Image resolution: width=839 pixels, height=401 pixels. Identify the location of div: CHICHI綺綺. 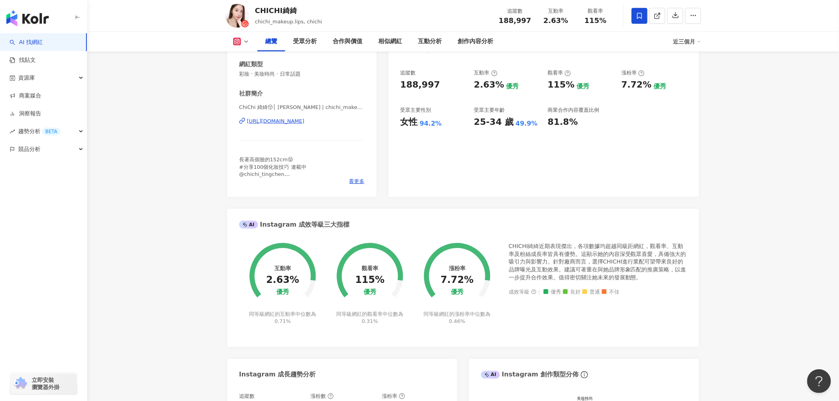
(288, 10).